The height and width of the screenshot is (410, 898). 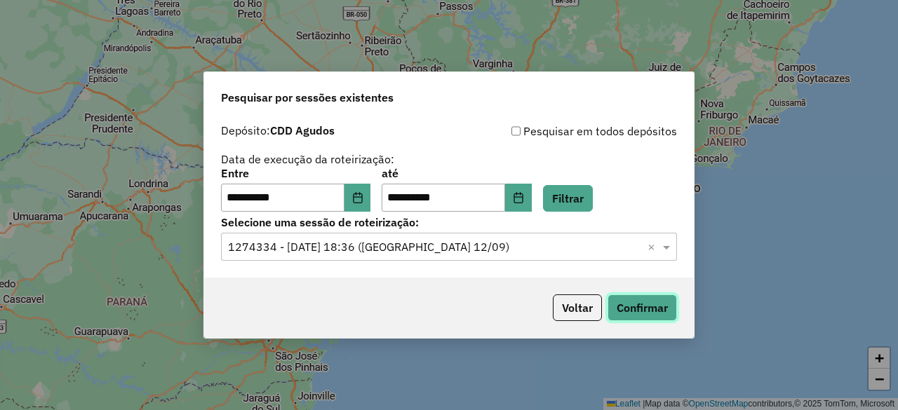 I want to click on span: Pesquisar por sessões existentes, so click(x=307, y=97).